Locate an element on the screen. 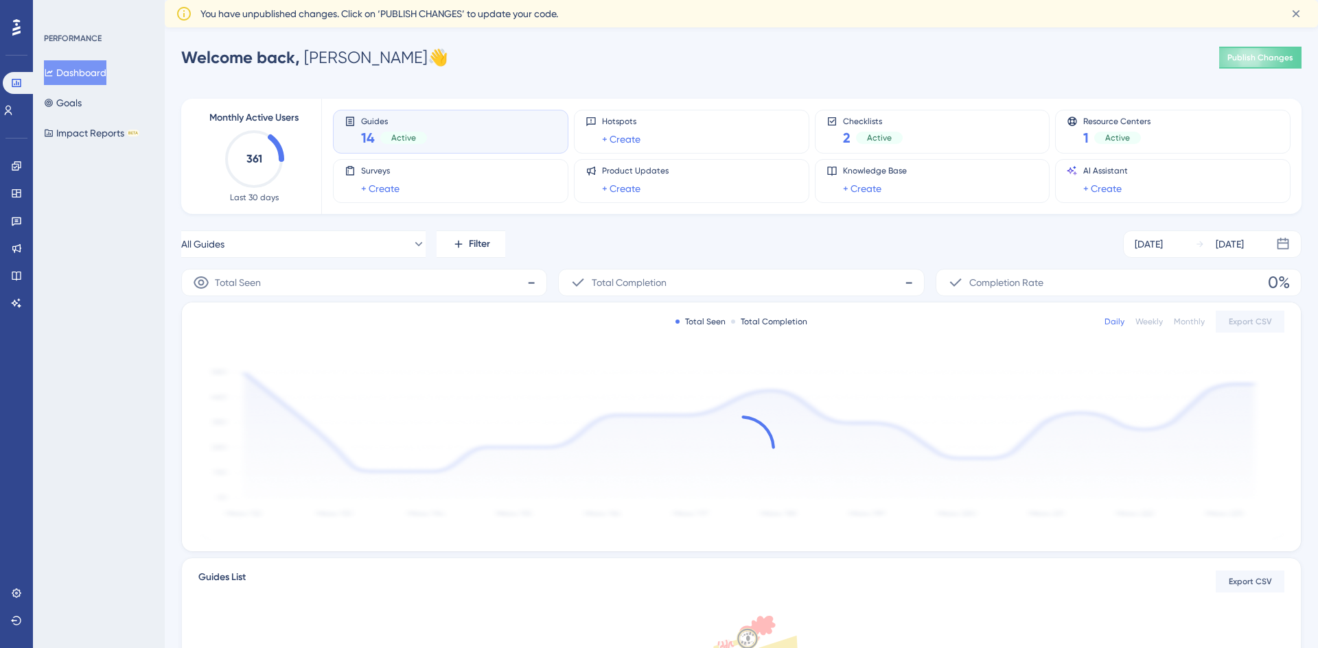 The height and width of the screenshot is (648, 1318). span: You have unpublished changes. Click on ‘PUBLISH CHANGES’ to update your code. is located at coordinates (379, 14).